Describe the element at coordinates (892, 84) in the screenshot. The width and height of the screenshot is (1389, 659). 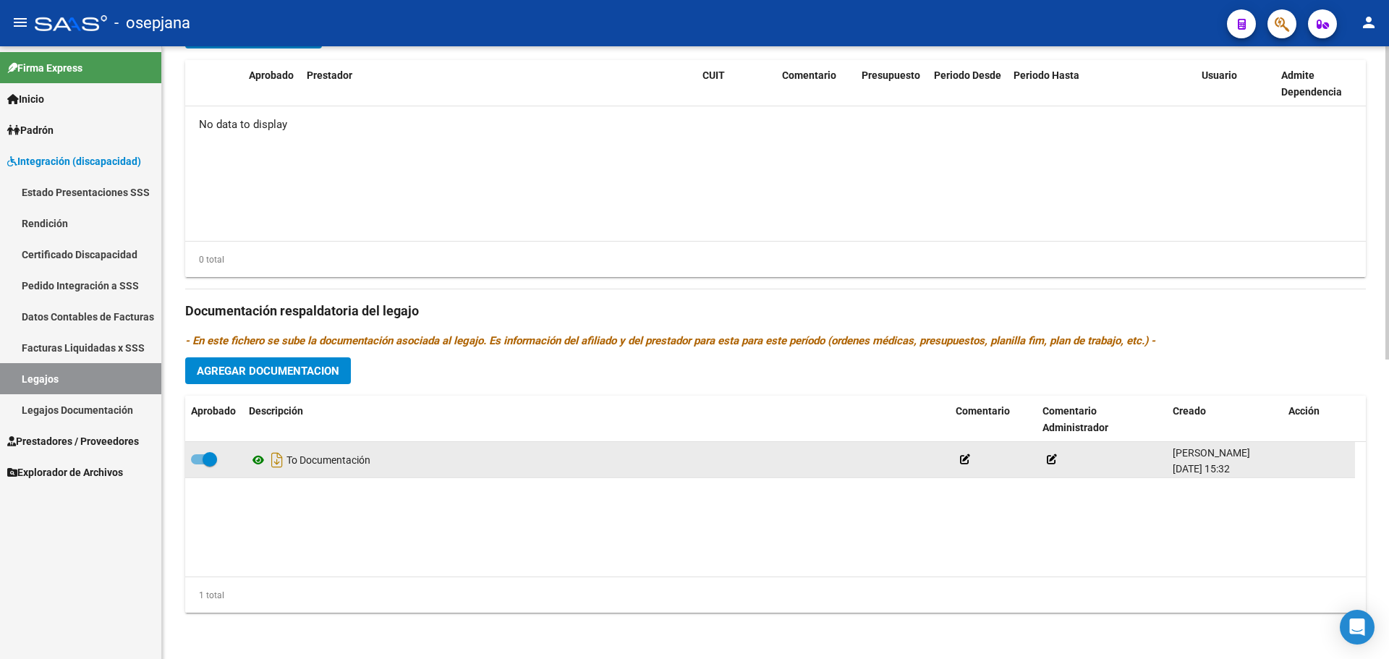
I see `datatable-header-cell: Presupuesto` at that location.